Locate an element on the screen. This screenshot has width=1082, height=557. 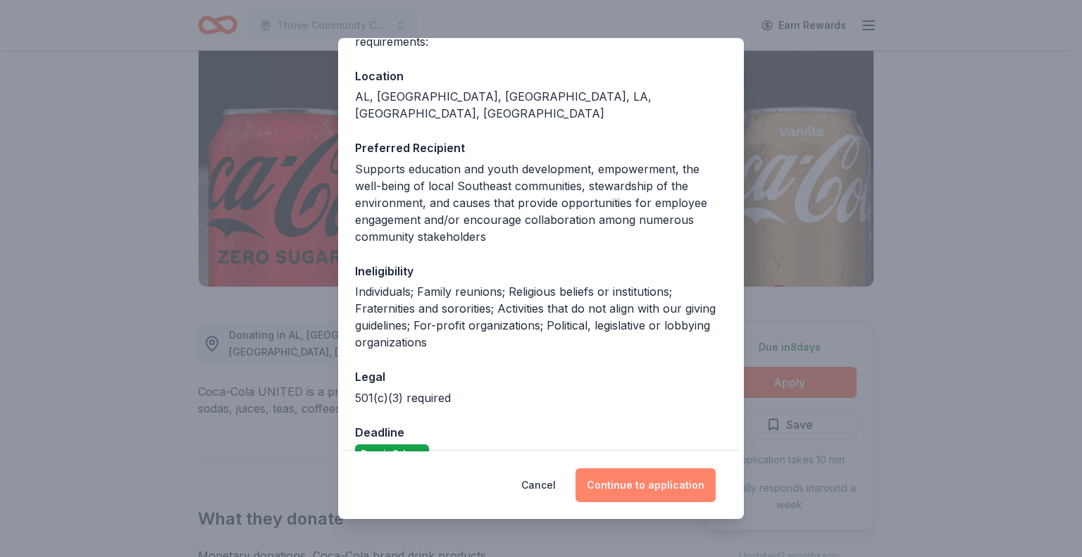
div: Preferred Recipient is located at coordinates (541, 148).